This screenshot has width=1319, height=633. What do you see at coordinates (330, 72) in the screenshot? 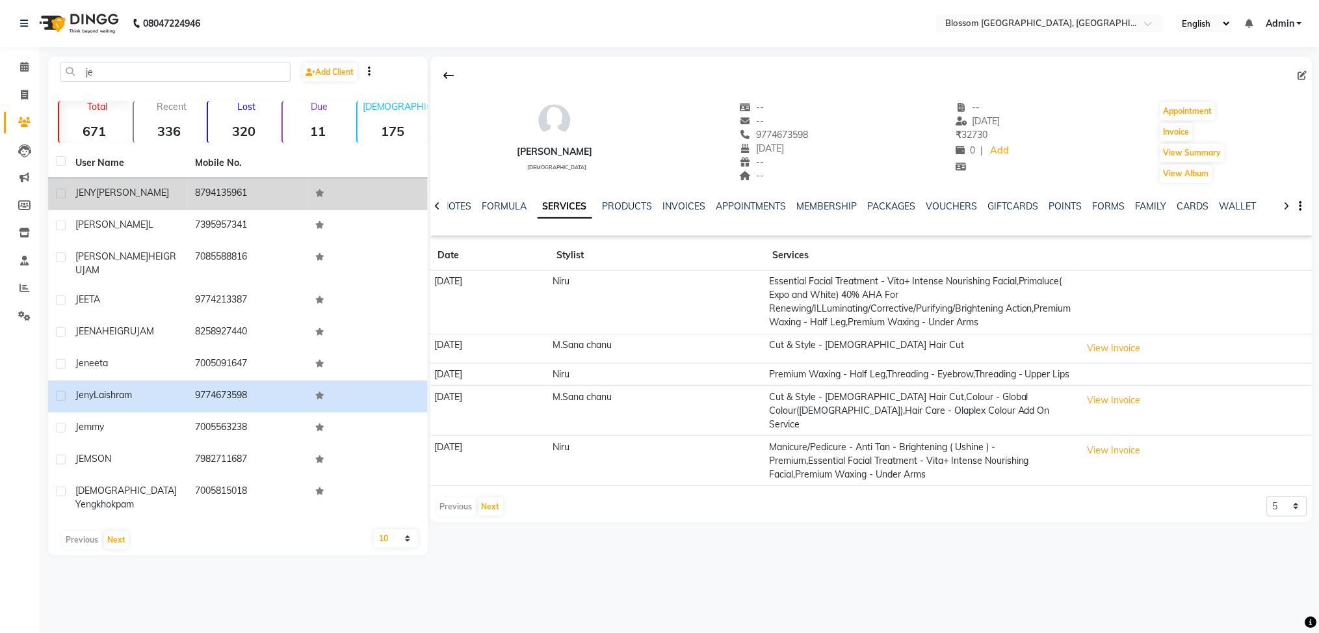
I see `a: Add Client` at bounding box center [330, 72].